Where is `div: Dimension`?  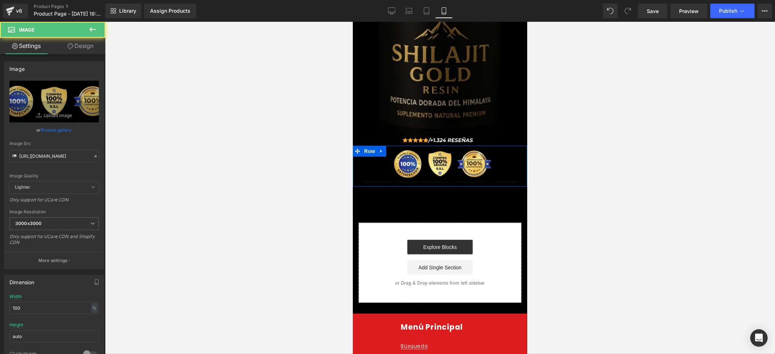 div: Dimension is located at coordinates (22, 280).